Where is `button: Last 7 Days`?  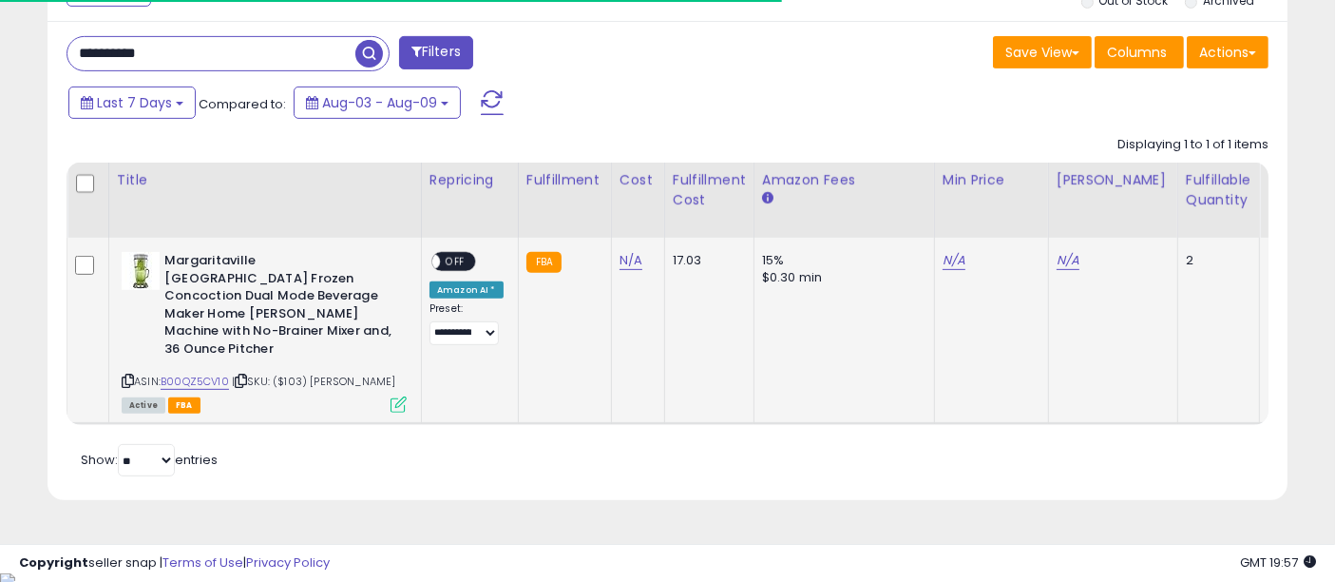
button: Last 7 Days is located at coordinates (132, 103).